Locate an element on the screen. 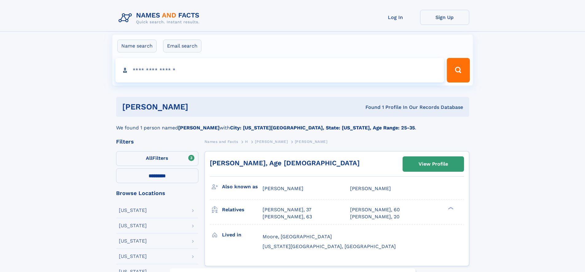 This screenshot has width=585, height=272. img: Logo Names and Facts is located at coordinates (160, 18).